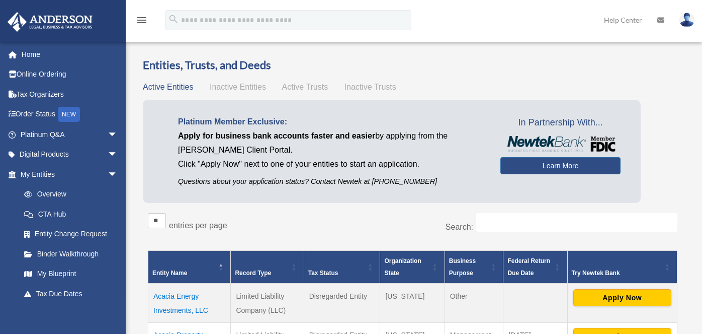 The height and width of the screenshot is (334, 702). What do you see at coordinates (561, 123) in the screenshot?
I see `span: In Partnership With...` at bounding box center [561, 123].